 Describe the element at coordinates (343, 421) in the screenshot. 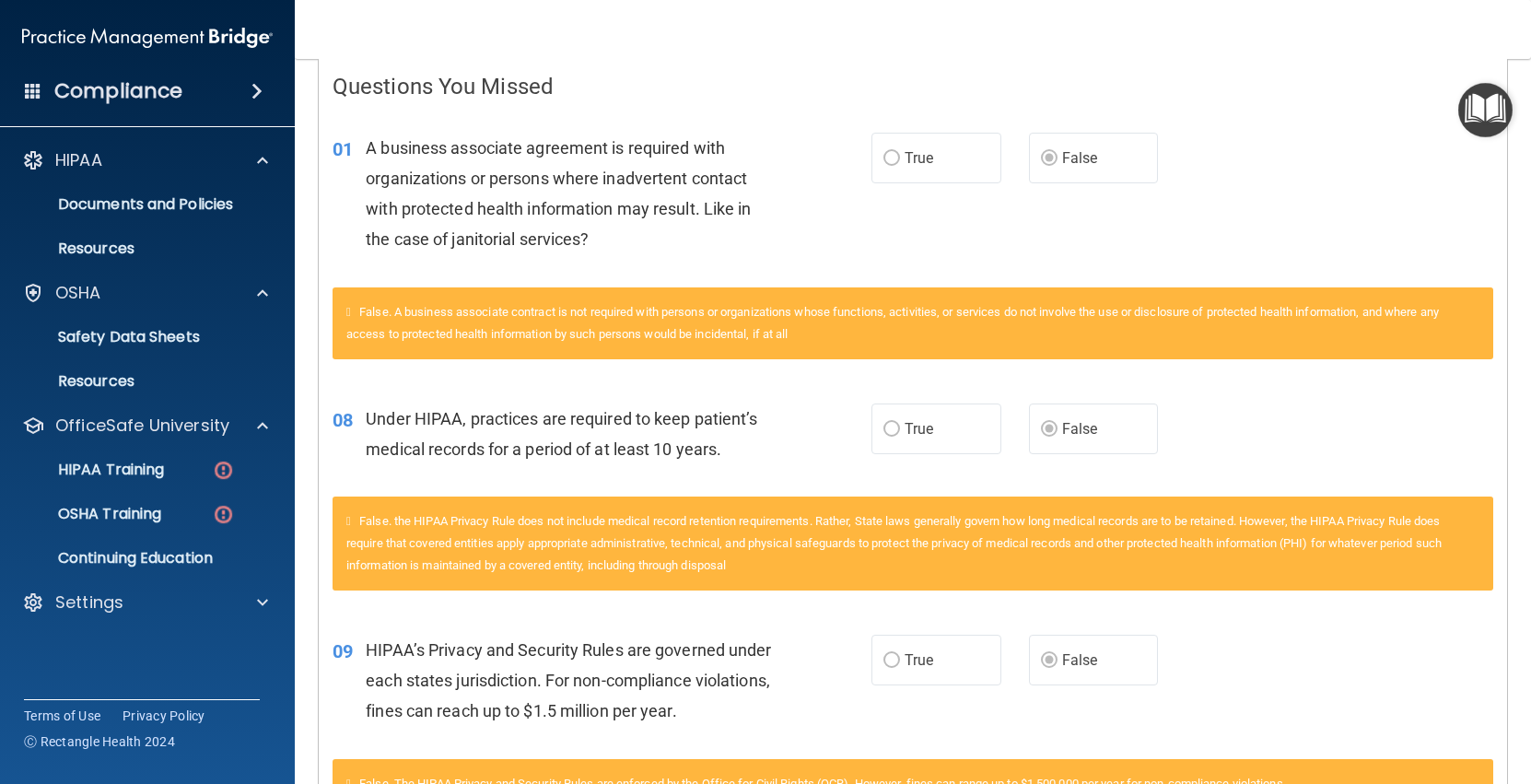

I see `span: 08` at that location.